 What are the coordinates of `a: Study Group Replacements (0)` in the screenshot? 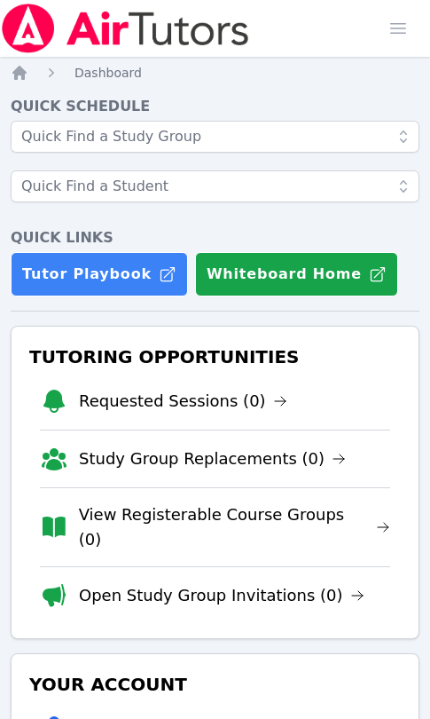 It's located at (212, 459).